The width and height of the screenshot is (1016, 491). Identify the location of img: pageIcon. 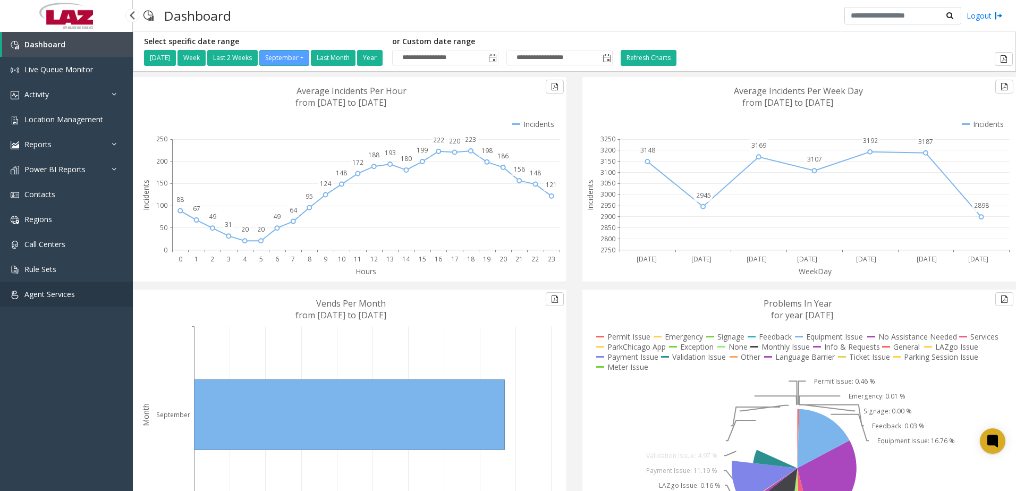
(148, 15).